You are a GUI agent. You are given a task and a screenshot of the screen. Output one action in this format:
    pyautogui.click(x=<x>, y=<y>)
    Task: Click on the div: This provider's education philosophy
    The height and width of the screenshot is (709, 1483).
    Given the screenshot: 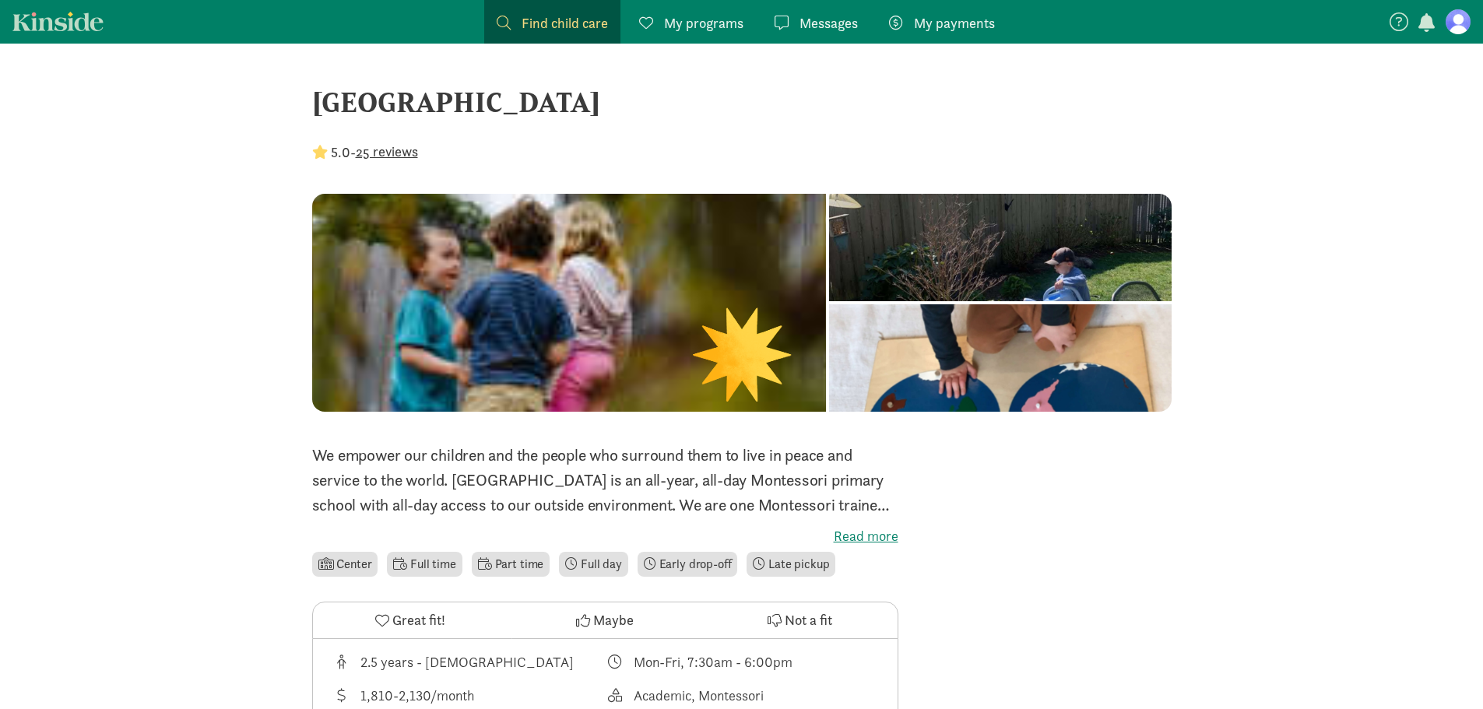 What is the action you would take?
    pyautogui.click(x=742, y=695)
    